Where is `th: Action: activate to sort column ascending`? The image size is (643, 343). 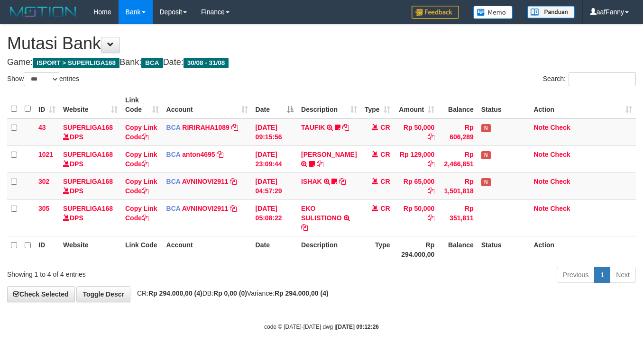 th: Action: activate to sort column ascending is located at coordinates (583, 105).